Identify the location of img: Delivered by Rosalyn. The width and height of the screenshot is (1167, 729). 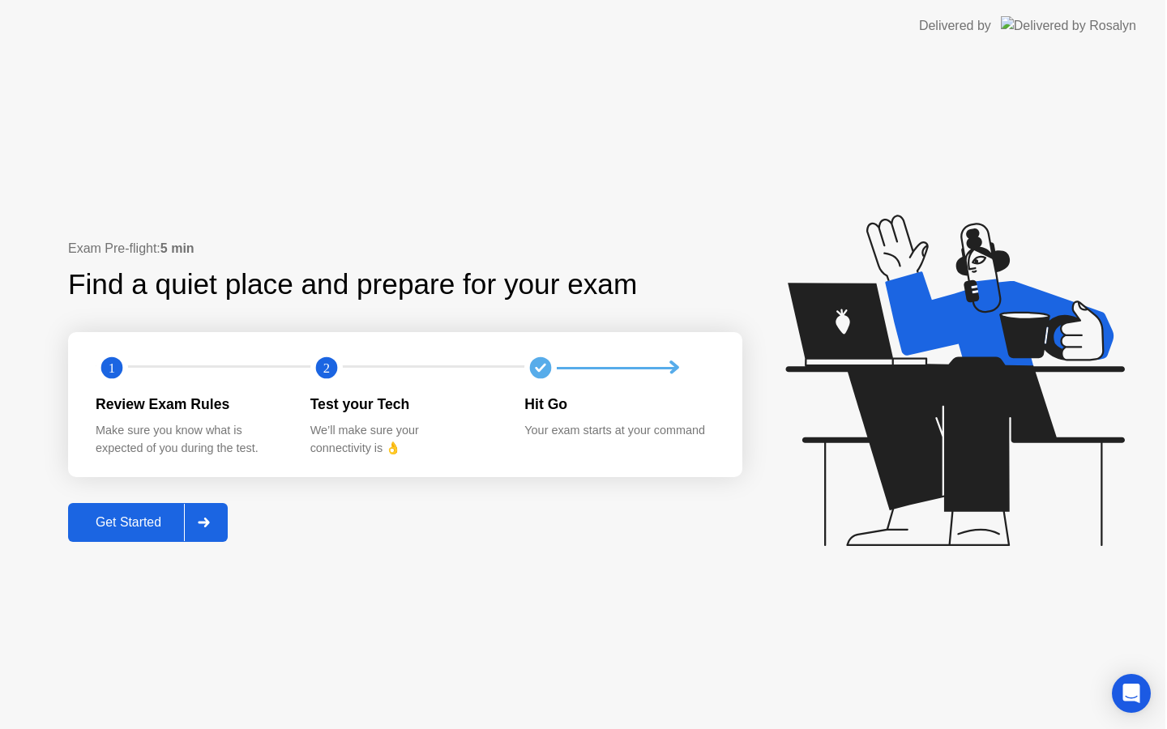
(1068, 25).